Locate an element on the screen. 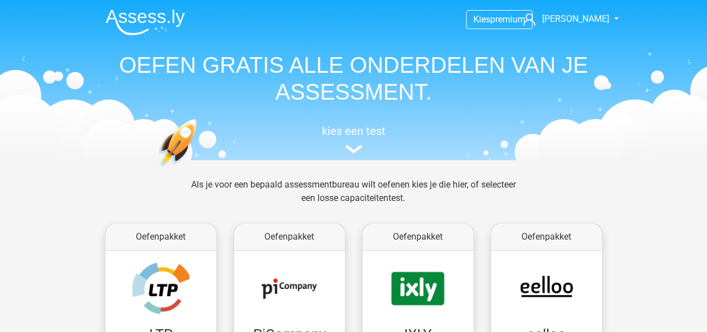 This screenshot has width=707, height=332. a: kies een test is located at coordinates (354, 139).